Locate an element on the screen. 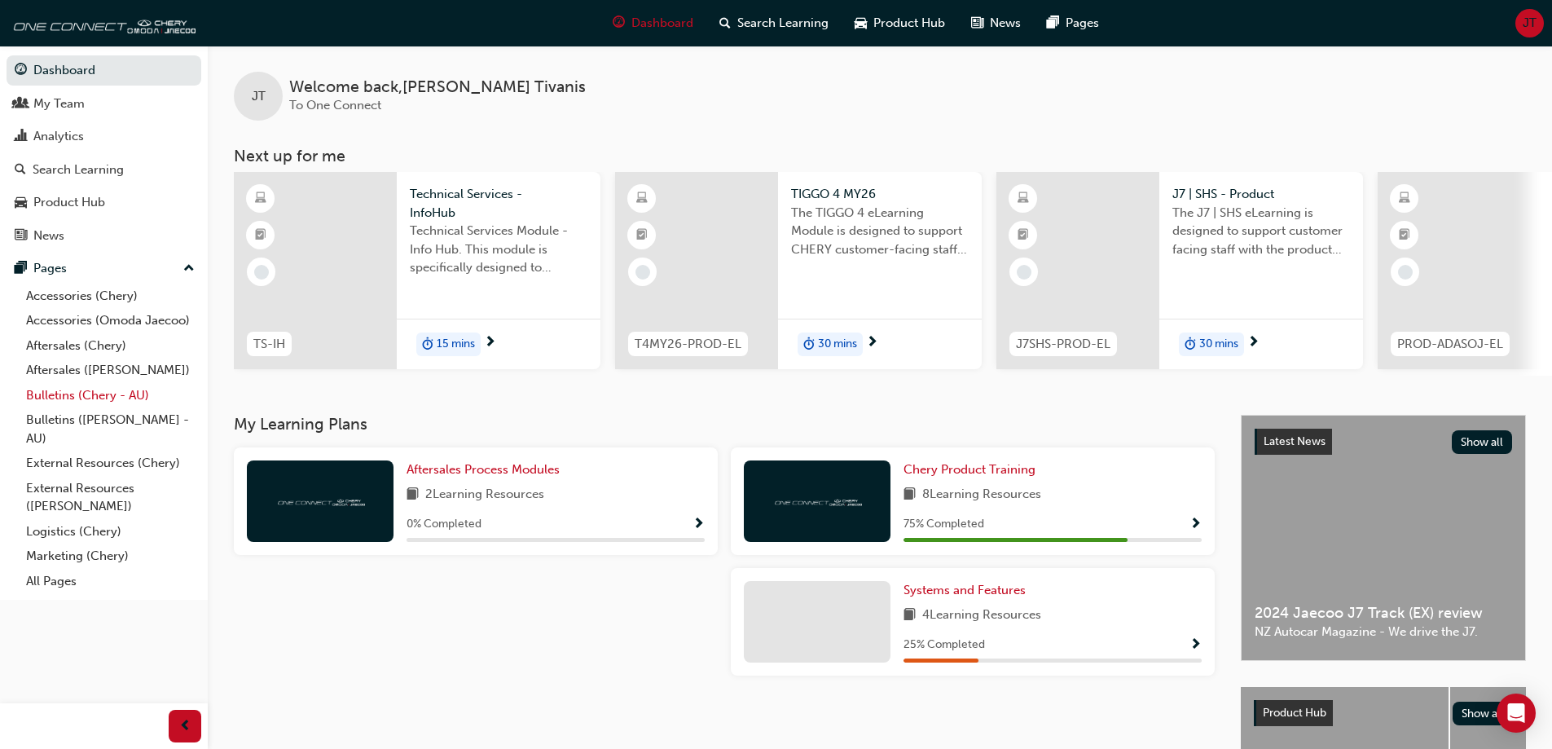 Image resolution: width=1552 pixels, height=749 pixels. a: Accessories (Chery) is located at coordinates (110, 296).